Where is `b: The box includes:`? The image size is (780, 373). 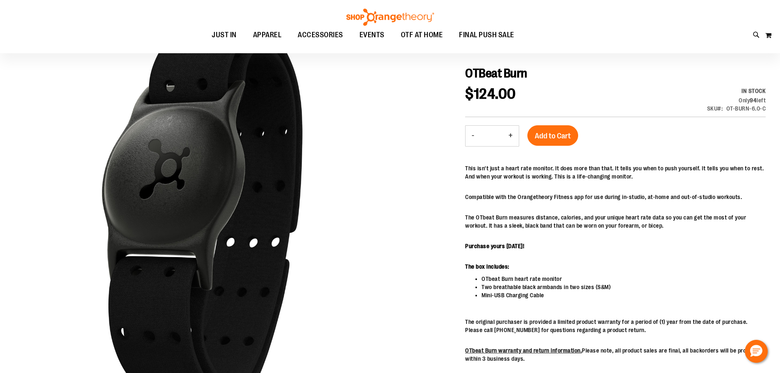
b: The box includes: is located at coordinates (488, 267).